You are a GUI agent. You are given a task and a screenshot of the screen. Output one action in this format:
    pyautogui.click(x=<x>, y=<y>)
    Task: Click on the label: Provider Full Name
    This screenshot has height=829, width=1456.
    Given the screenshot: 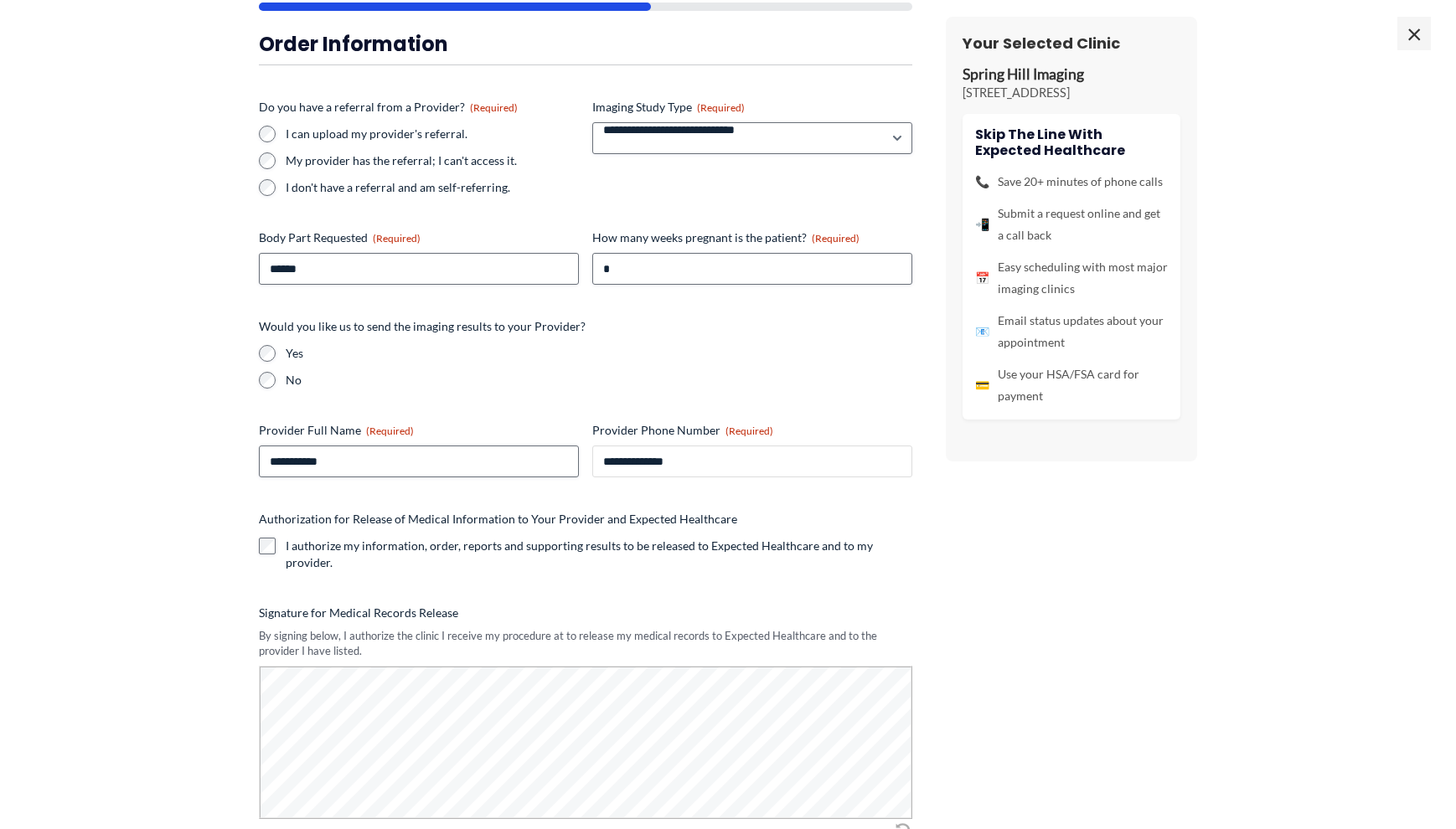 What is the action you would take?
    pyautogui.click(x=419, y=430)
    